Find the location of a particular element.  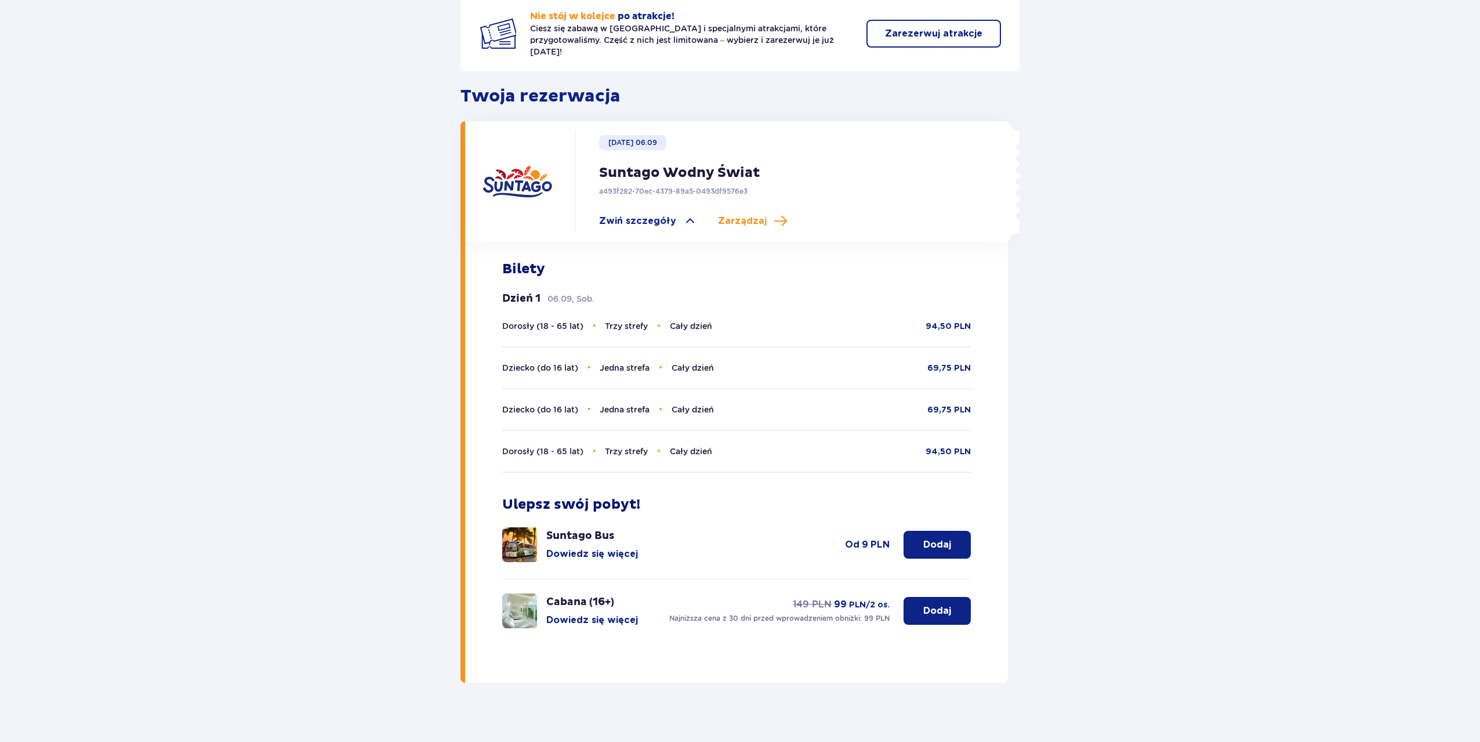

a: Zwiń szczegóły is located at coordinates (648, 221).